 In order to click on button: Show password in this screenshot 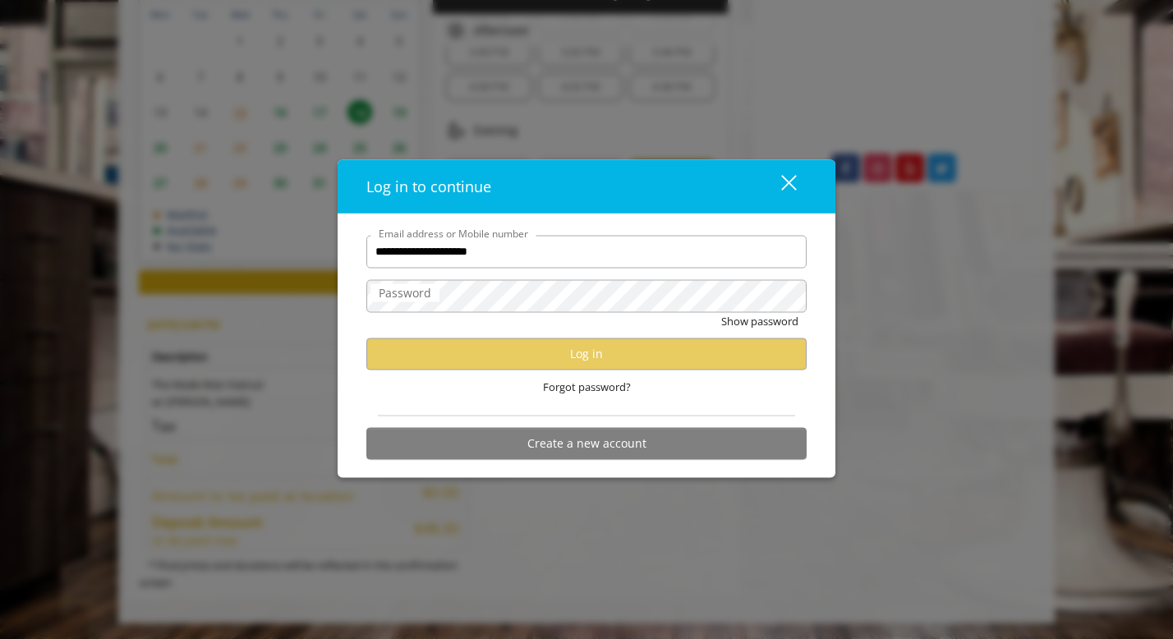, I will do `click(760, 320)`.